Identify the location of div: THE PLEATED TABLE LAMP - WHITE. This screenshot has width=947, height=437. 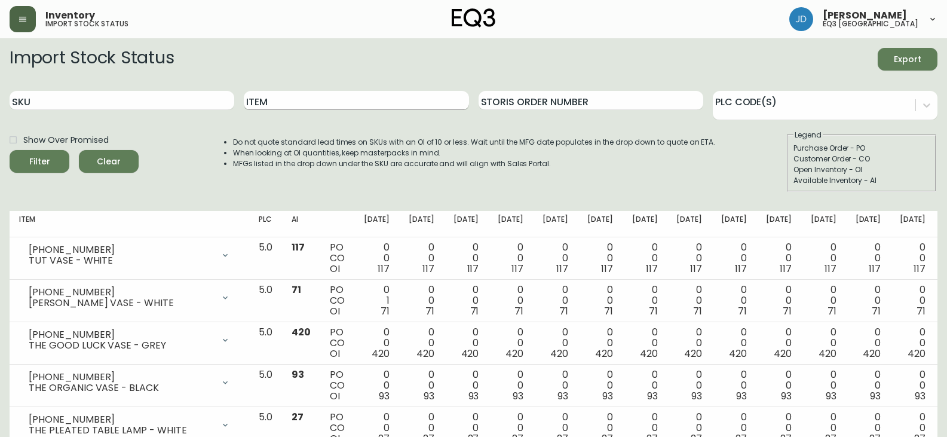
(121, 430).